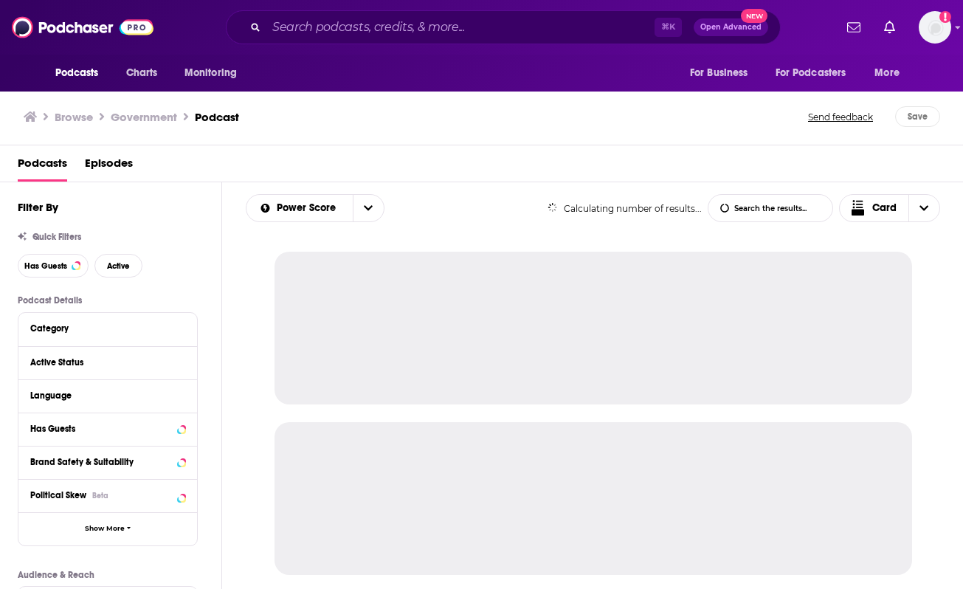 The height and width of the screenshot is (589, 963). I want to click on a: Podcasts, so click(42, 166).